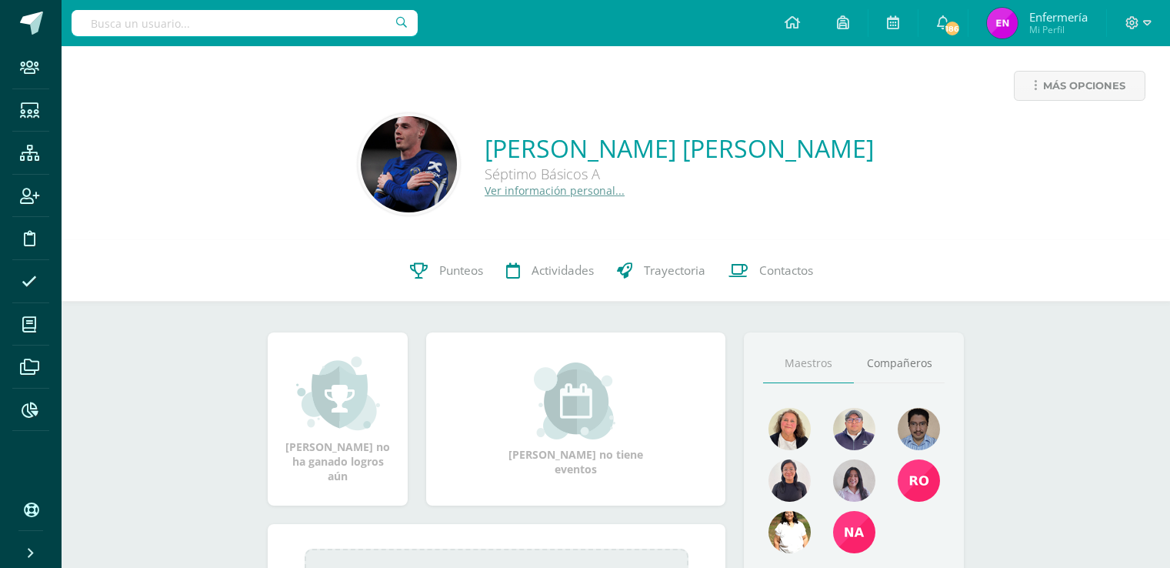  I want to click on div: Séptimo Básicos A, so click(680, 174).